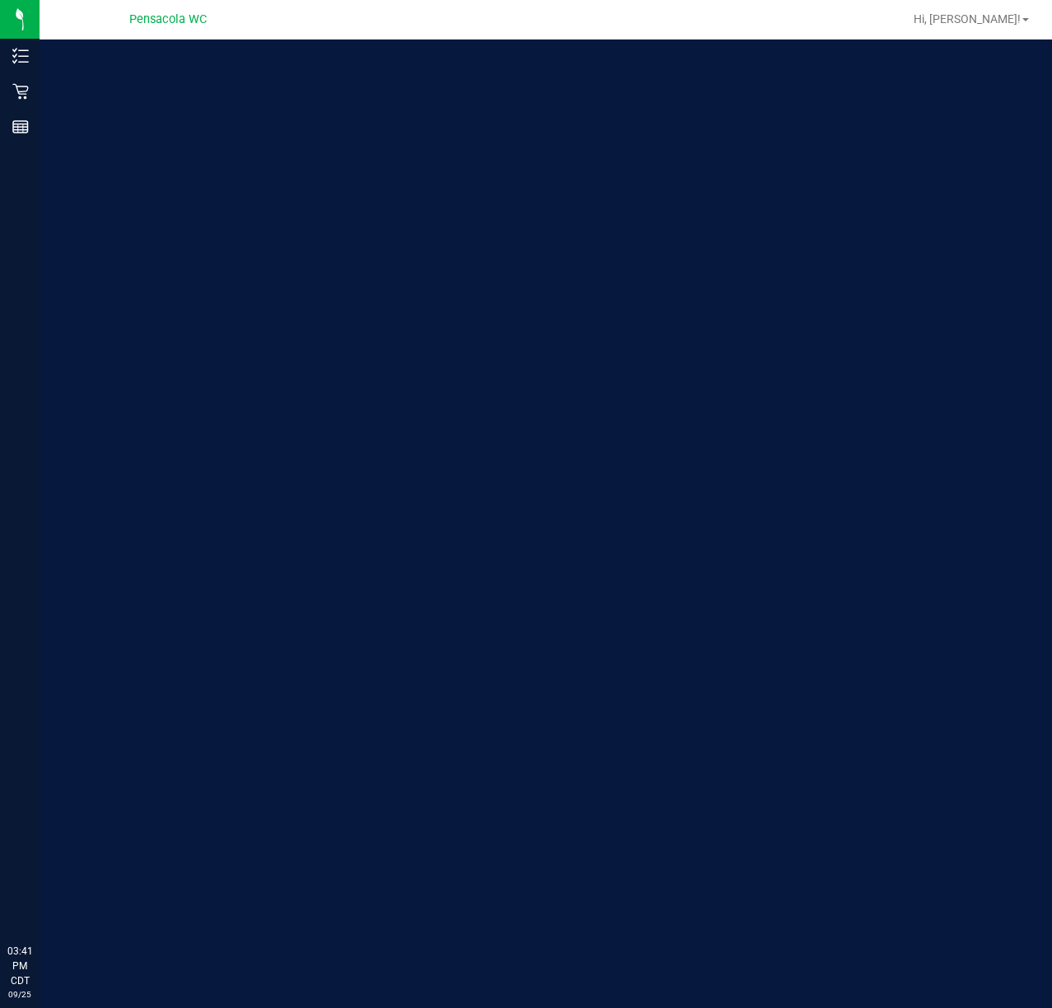  I want to click on p: 03:41 PM CDT, so click(20, 966).